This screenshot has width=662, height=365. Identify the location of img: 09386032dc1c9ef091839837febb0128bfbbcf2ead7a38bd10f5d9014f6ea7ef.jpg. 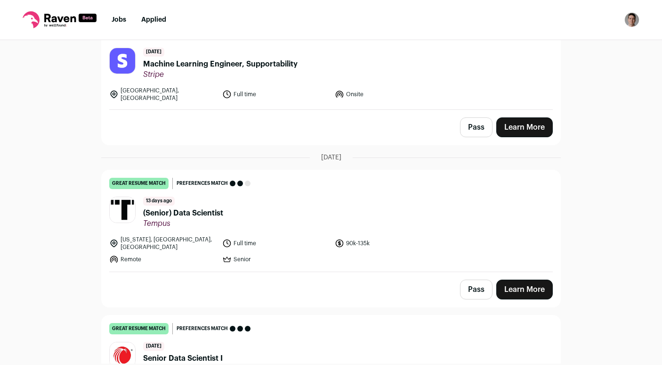
(122, 210).